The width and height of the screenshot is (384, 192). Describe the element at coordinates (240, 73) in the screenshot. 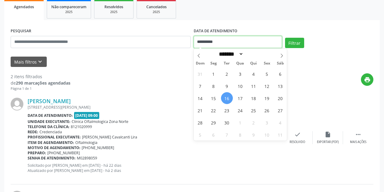

I see `span: Setembro 3, 2025` at that location.